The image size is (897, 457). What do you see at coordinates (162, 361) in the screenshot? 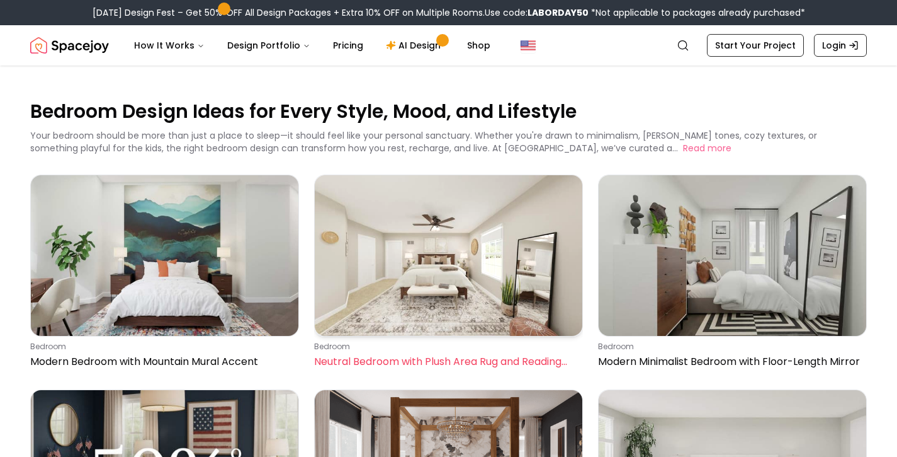
I see `p: Modern Bedroom with Mountain Mural Accent` at bounding box center [162, 361].